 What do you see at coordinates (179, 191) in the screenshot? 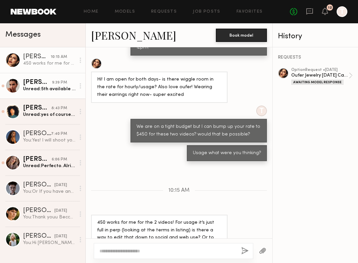
I see `span: 10:15 AM` at bounding box center [179, 191].